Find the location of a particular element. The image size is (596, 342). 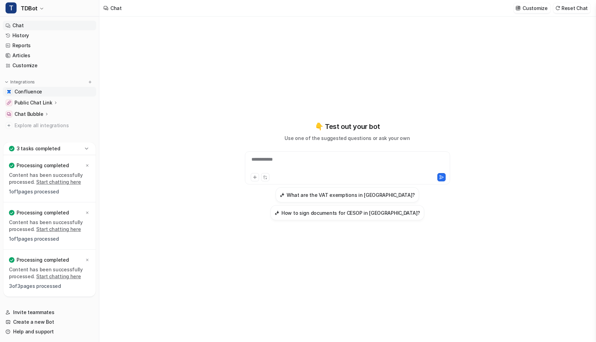

img: Public Chat Link is located at coordinates (9, 103).